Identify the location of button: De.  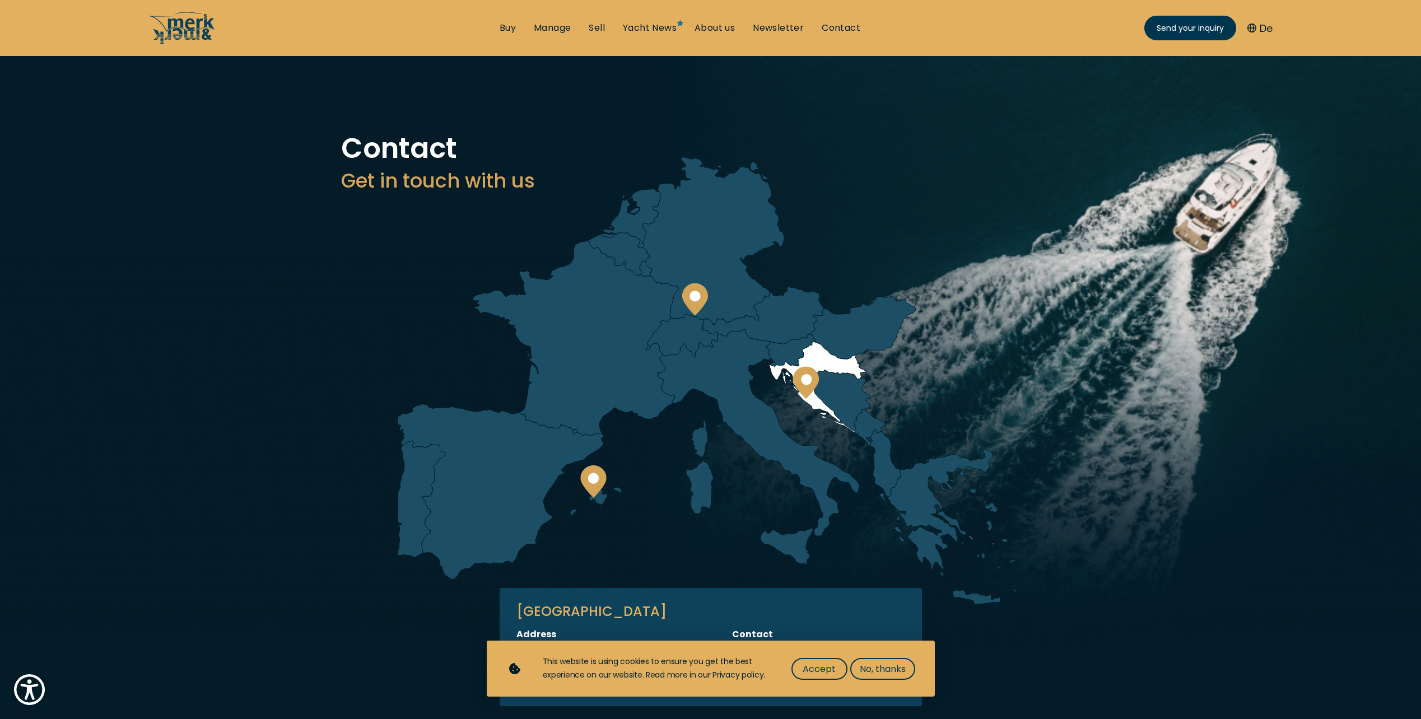
(1260, 28).